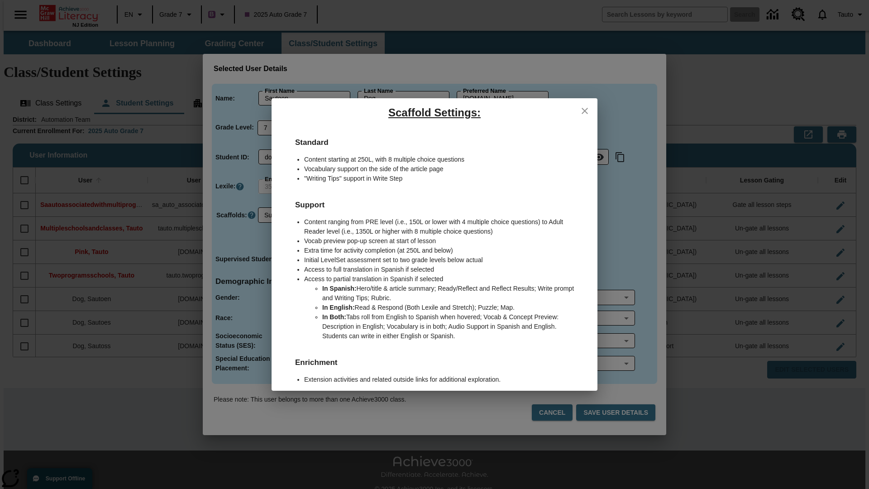 The height and width of the screenshot is (489, 869). What do you see at coordinates (443, 250) in the screenshot?
I see `li: Extra time for activity completion (at 250L and below)` at bounding box center [443, 250].